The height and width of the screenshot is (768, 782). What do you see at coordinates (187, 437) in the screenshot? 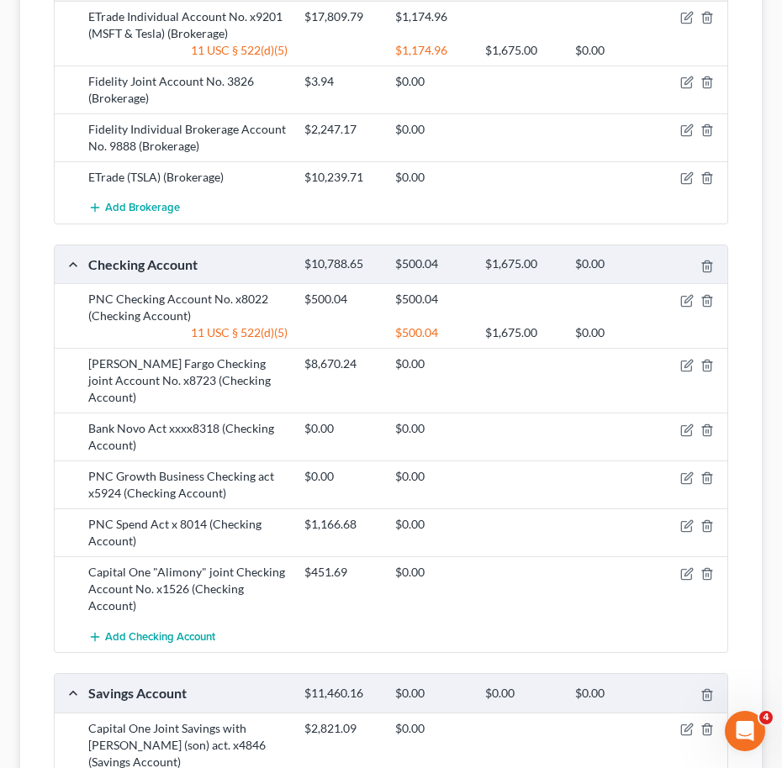
I see `div: Bank Novo Act xxxx8318 (Checking Account)` at bounding box center [187, 437].